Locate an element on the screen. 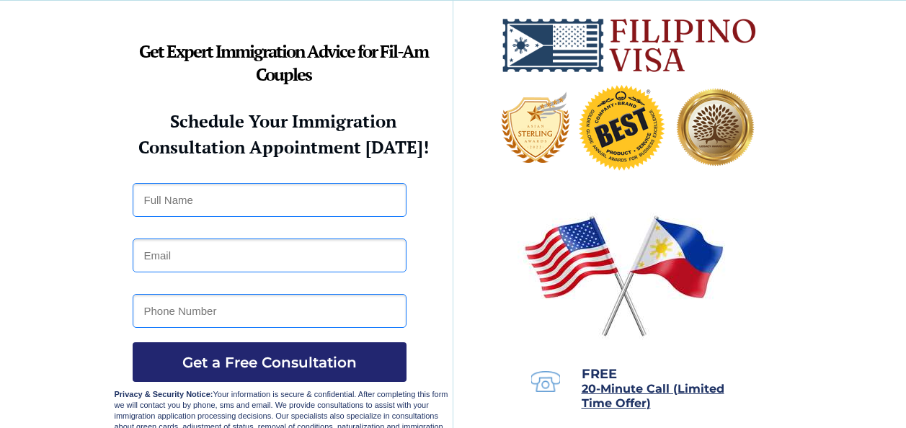 Image resolution: width=906 pixels, height=428 pixels. strong: Privacy & Security Notice: is located at coordinates (164, 394).